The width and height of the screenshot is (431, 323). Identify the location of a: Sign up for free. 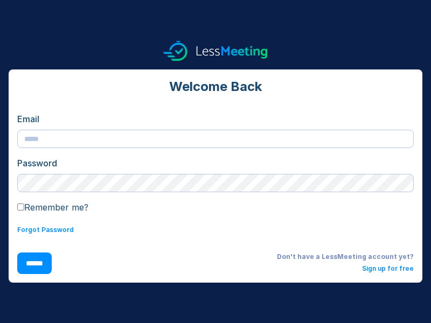
(388, 268).